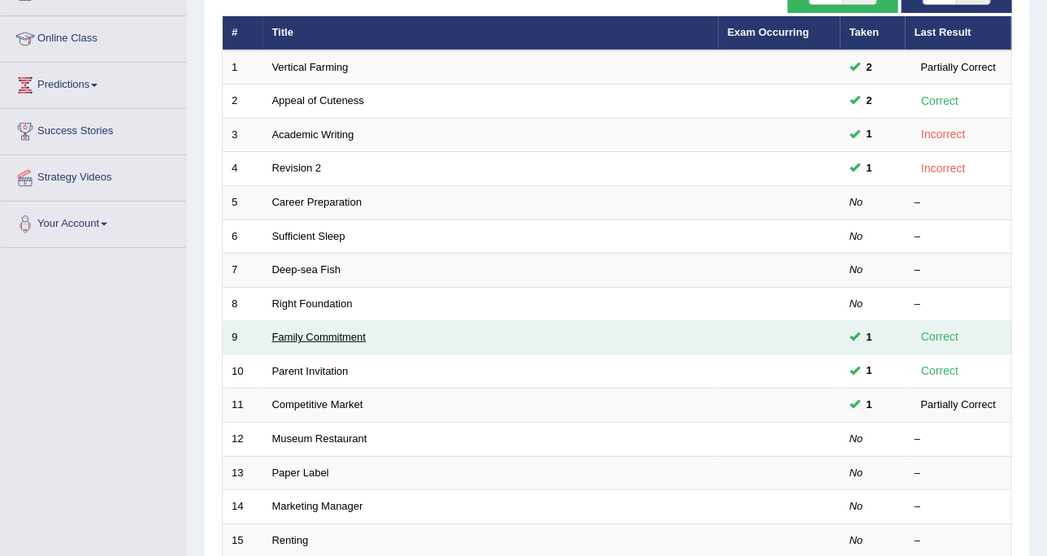 This screenshot has width=1047, height=556. Describe the element at coordinates (313, 134) in the screenshot. I see `a: Academic Writing` at that location.